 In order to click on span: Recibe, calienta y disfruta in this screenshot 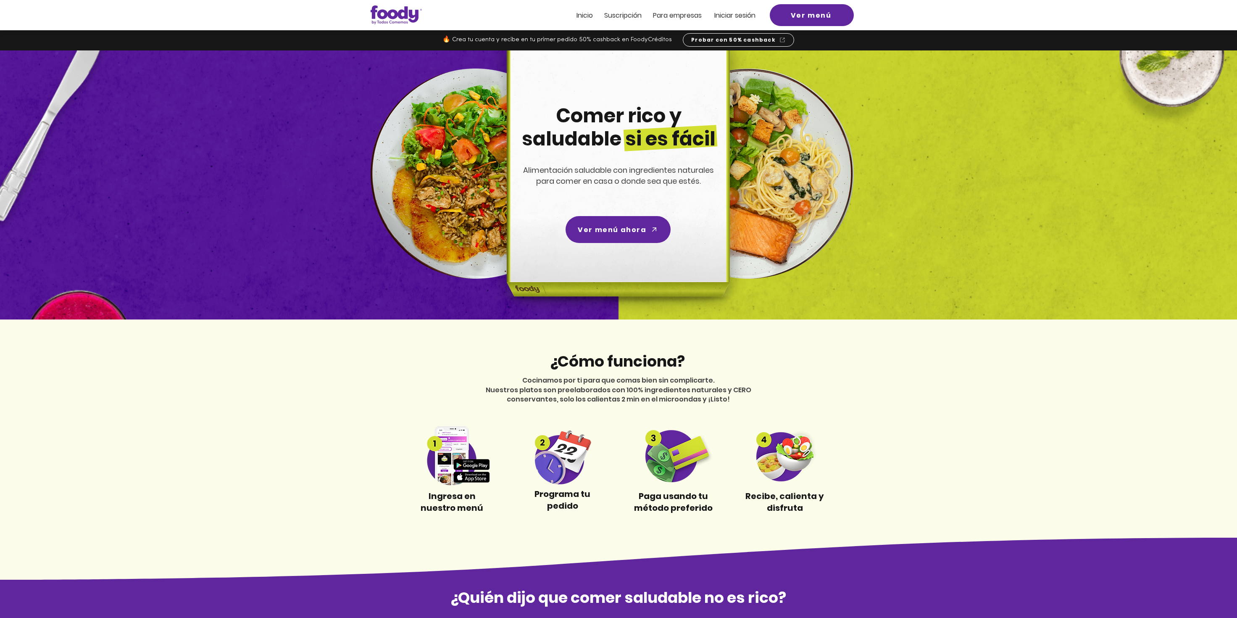, I will do `click(785, 502)`.